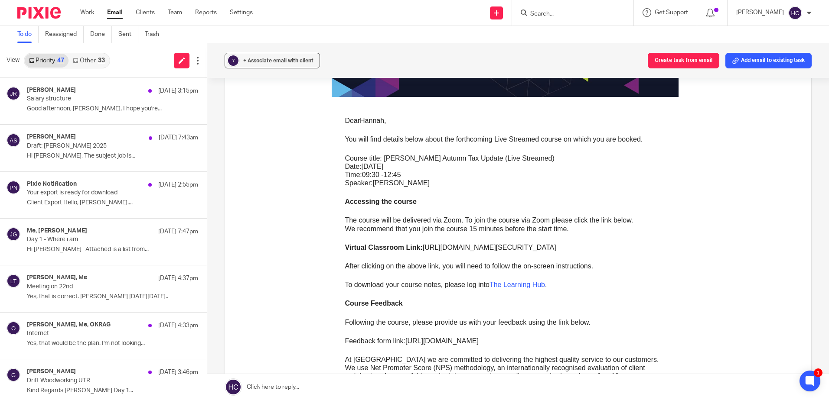  Describe the element at coordinates (251, 338) in the screenshot. I see `a: The Learning Hub` at that location.